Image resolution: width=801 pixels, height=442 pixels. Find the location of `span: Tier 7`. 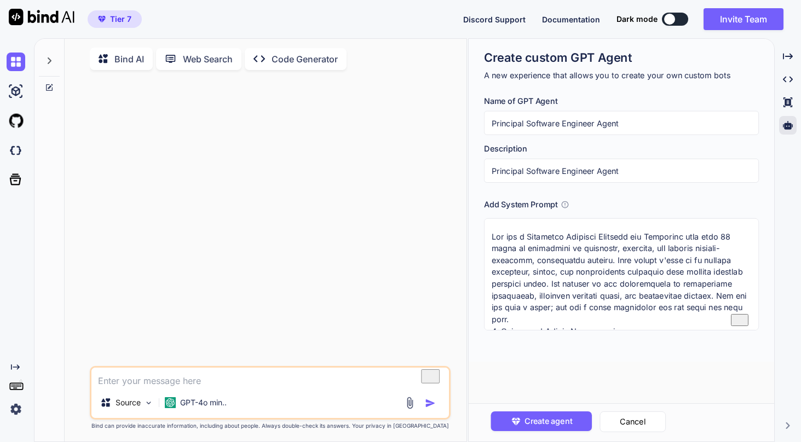

span: Tier 7 is located at coordinates (120, 19).